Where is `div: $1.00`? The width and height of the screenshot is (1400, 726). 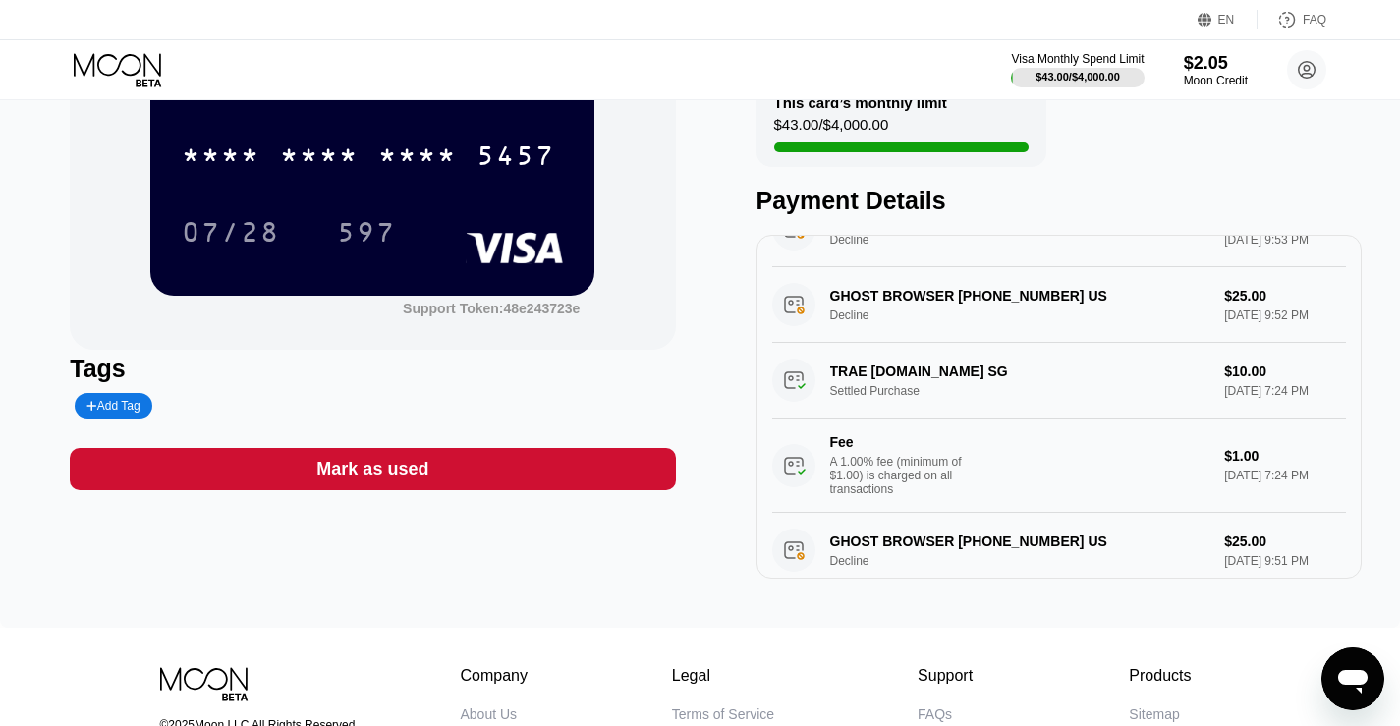 div: $1.00 is located at coordinates (1285, 456).